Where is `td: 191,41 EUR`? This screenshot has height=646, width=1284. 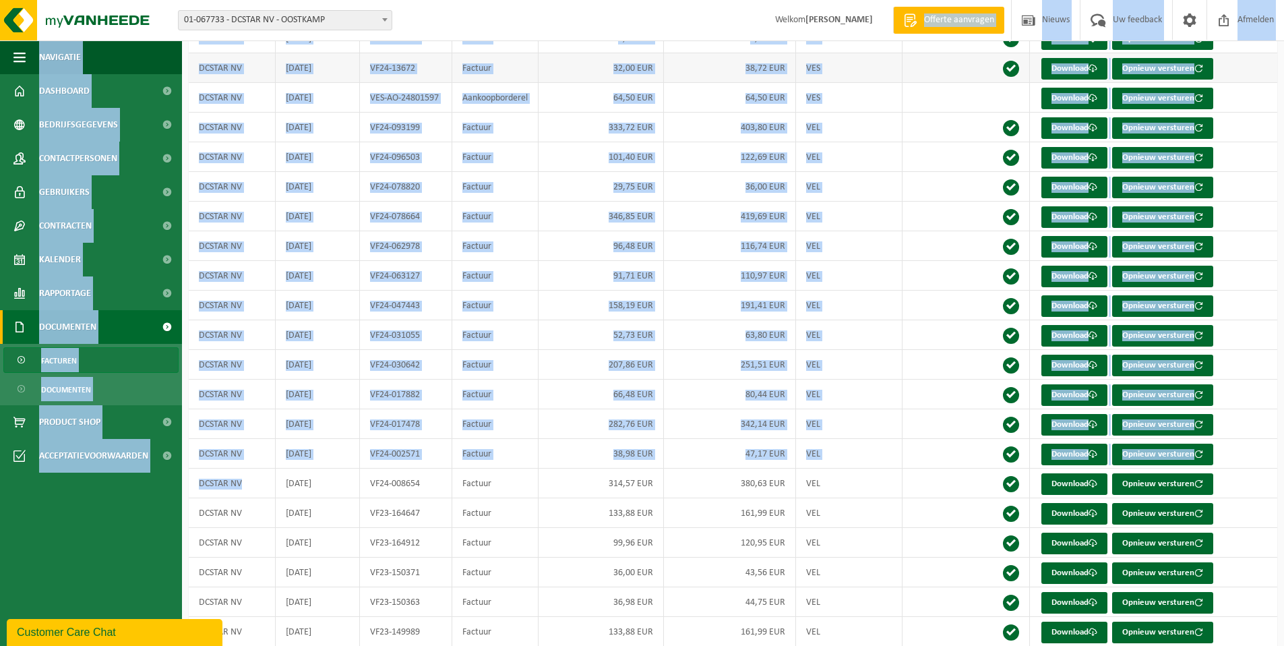 td: 191,41 EUR is located at coordinates (730, 305).